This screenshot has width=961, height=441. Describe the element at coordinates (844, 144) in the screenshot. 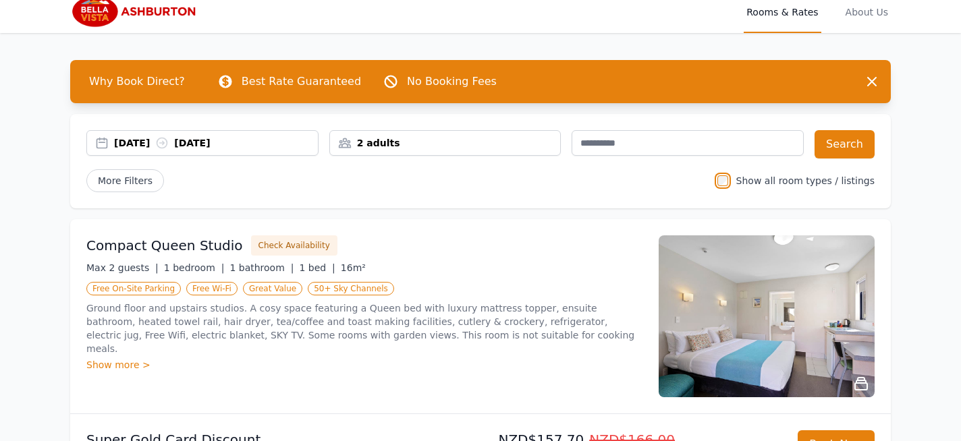

I see `button: Search` at that location.